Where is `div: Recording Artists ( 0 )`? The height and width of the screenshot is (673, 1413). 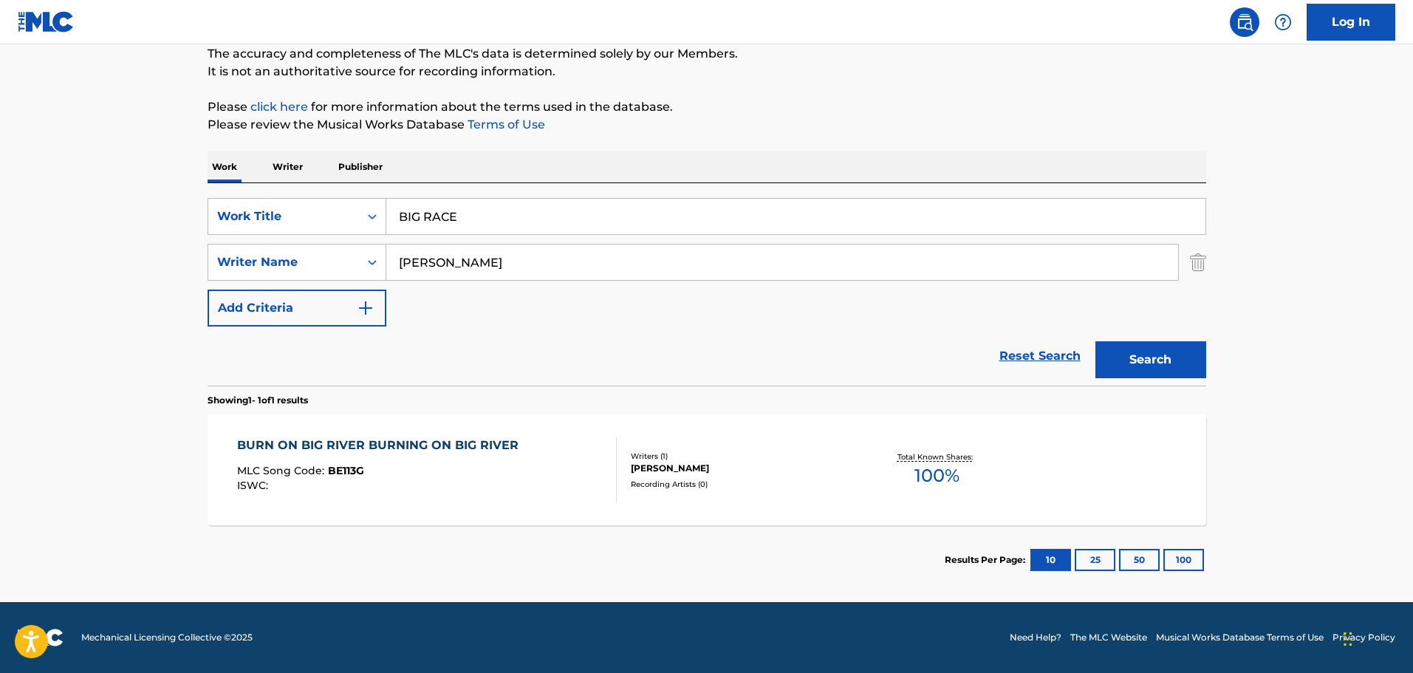 div: Recording Artists ( 0 ) is located at coordinates (742, 484).